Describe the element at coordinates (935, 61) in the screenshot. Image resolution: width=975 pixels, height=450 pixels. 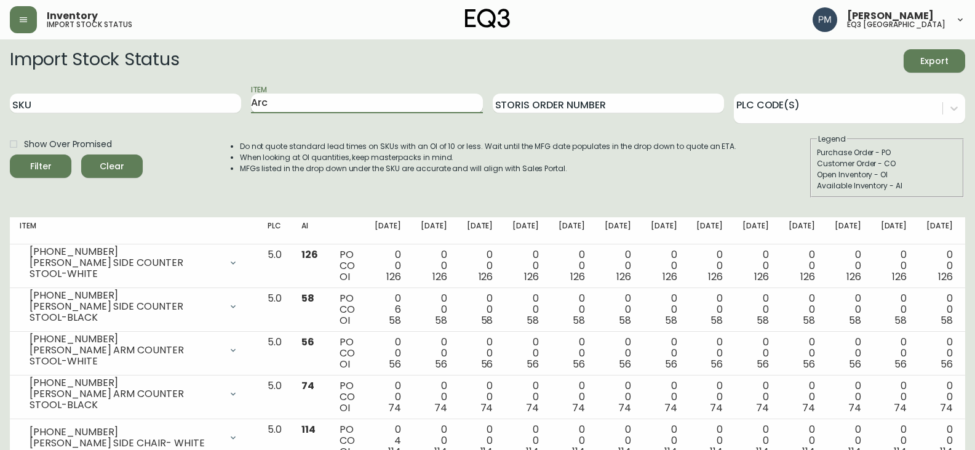
I see `span: Export` at that location.